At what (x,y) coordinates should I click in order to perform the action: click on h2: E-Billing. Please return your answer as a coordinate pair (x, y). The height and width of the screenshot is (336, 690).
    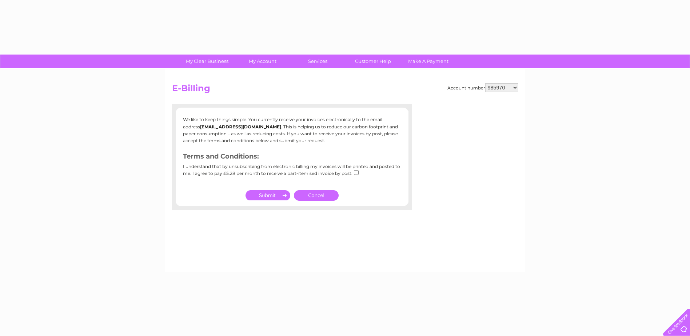
    Looking at the image, I should click on (345, 90).